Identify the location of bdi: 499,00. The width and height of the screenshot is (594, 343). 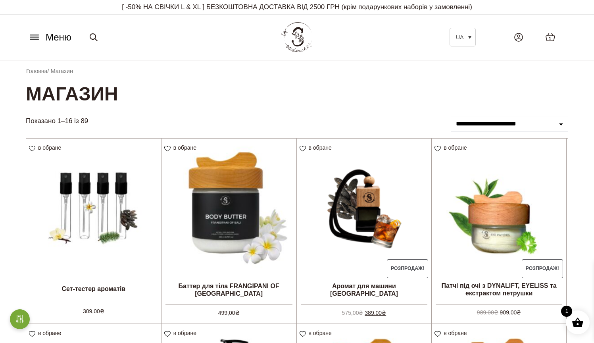
(229, 313).